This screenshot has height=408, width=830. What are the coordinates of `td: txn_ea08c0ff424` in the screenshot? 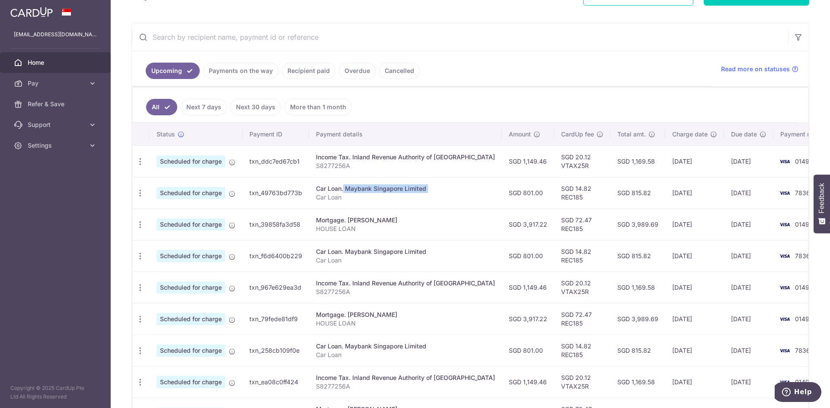 It's located at (276, 382).